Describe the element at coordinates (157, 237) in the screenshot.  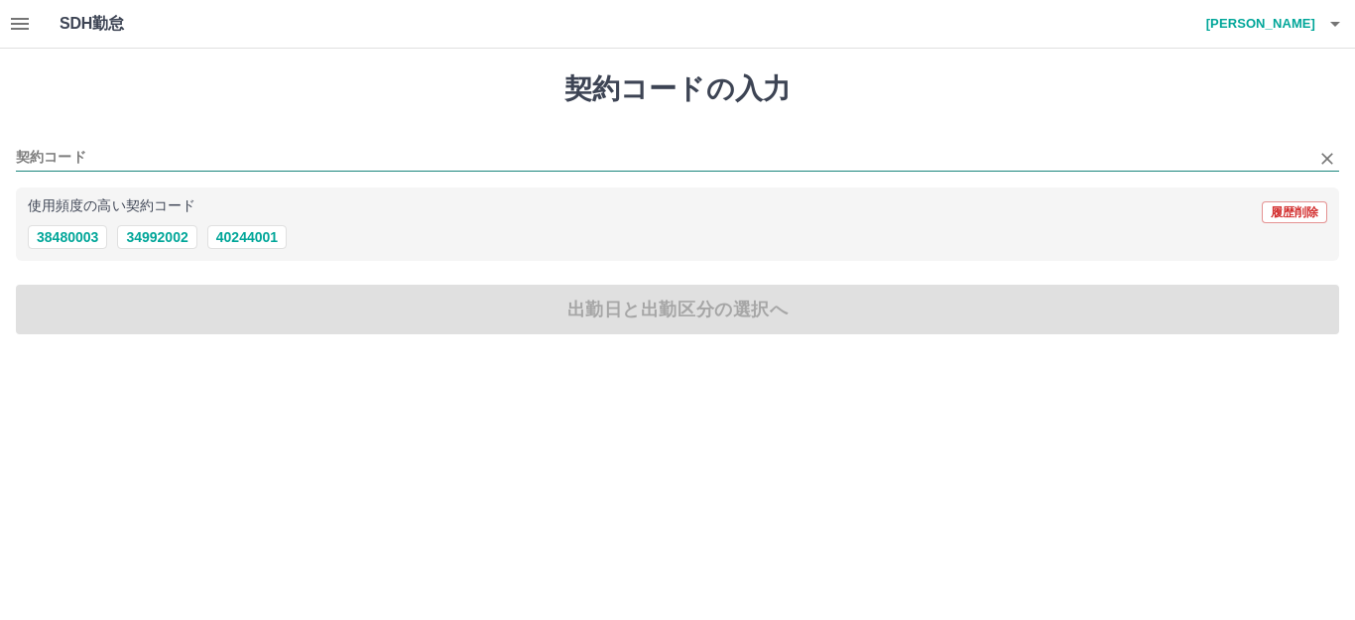
I see `button: 34992002` at that location.